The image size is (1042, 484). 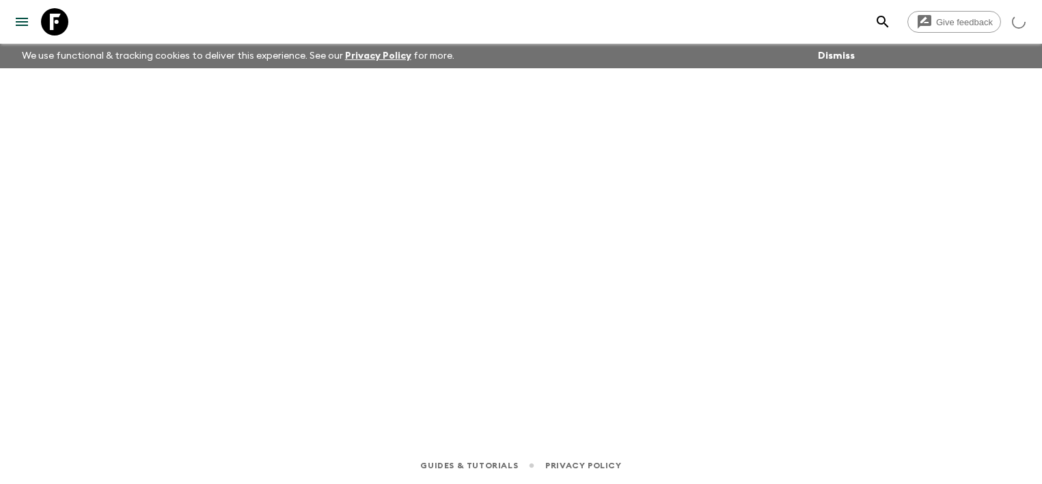 What do you see at coordinates (22, 22) in the screenshot?
I see `button: menu` at bounding box center [22, 22].